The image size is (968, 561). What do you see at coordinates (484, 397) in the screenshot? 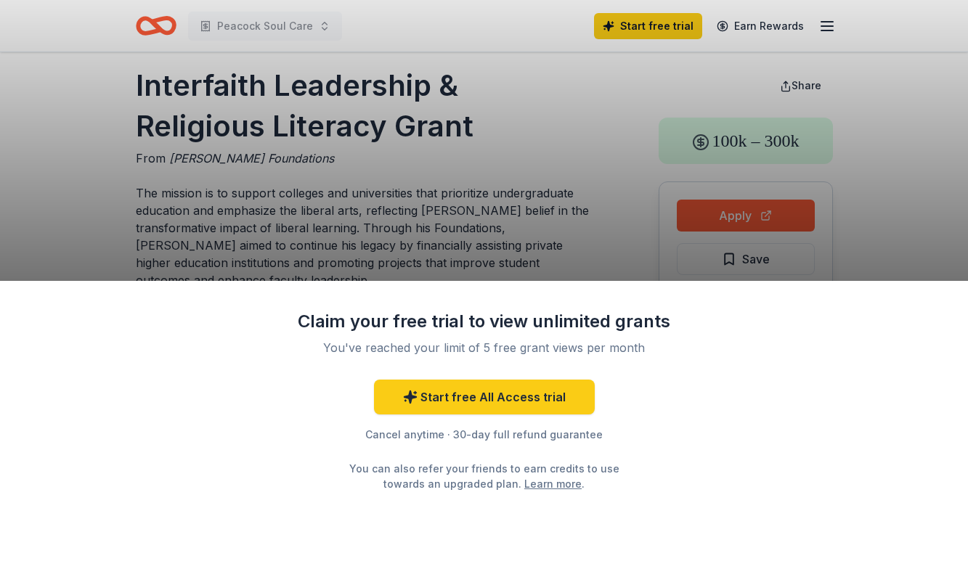
I see `a: Start free All Access trial` at bounding box center [484, 397].